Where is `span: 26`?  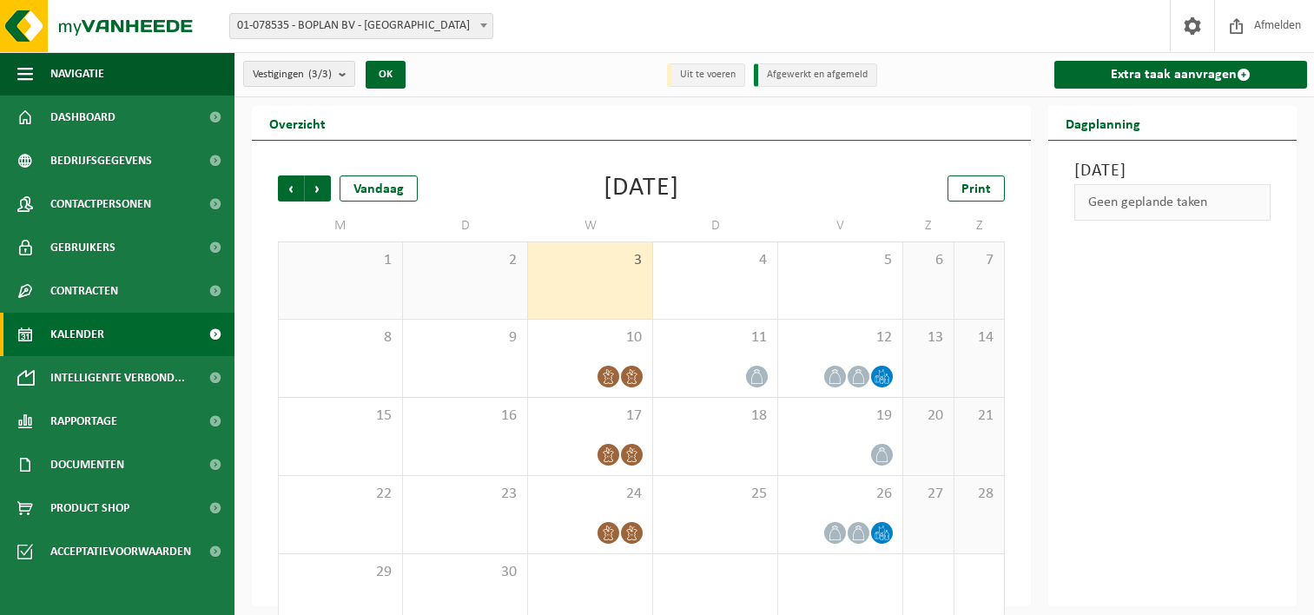
span: 26 is located at coordinates (840, 494).